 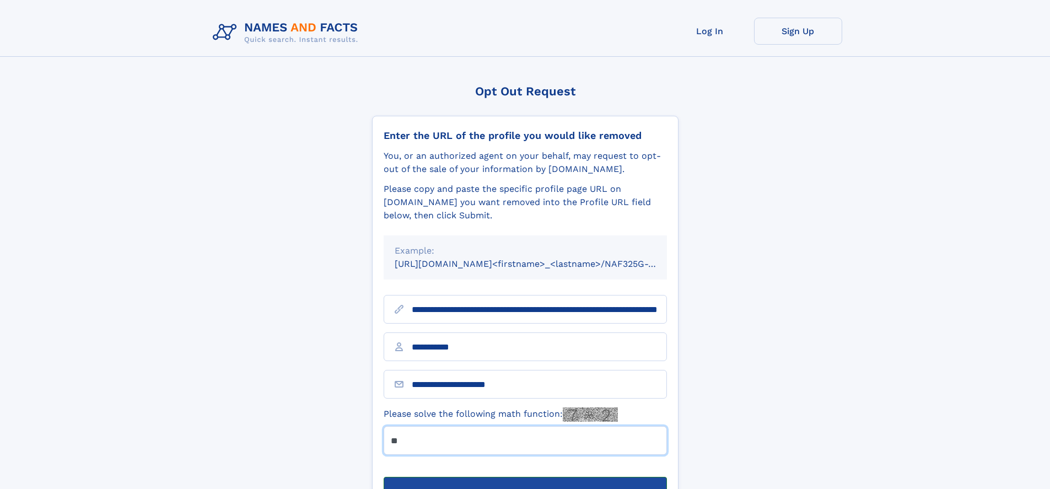 I want to click on a: Sign Up, so click(x=798, y=31).